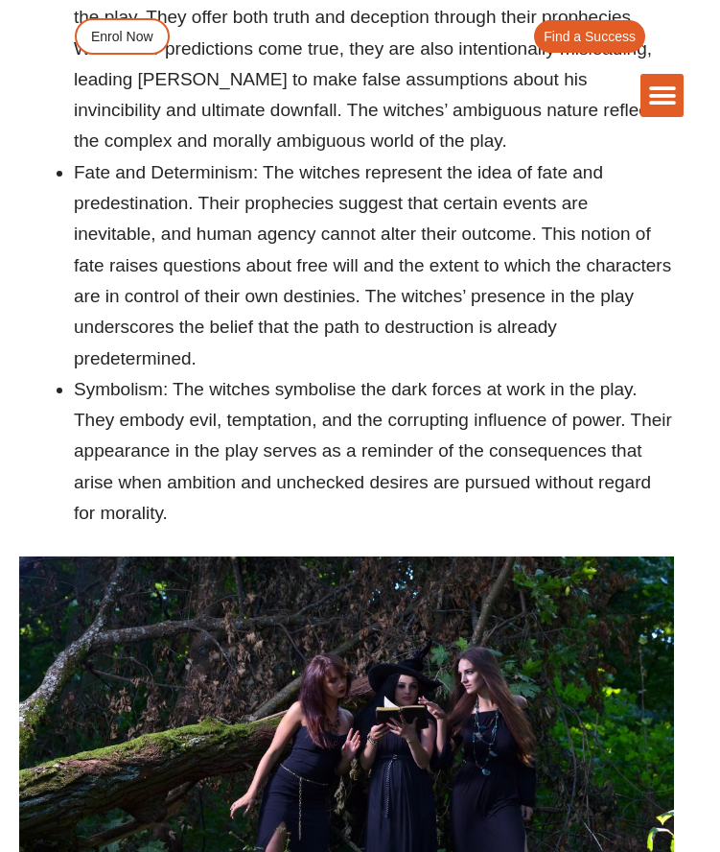 This screenshot has width=720, height=852. What do you see at coordinates (662, 95) in the screenshot?
I see `div: Menu Toggle` at bounding box center [662, 95].